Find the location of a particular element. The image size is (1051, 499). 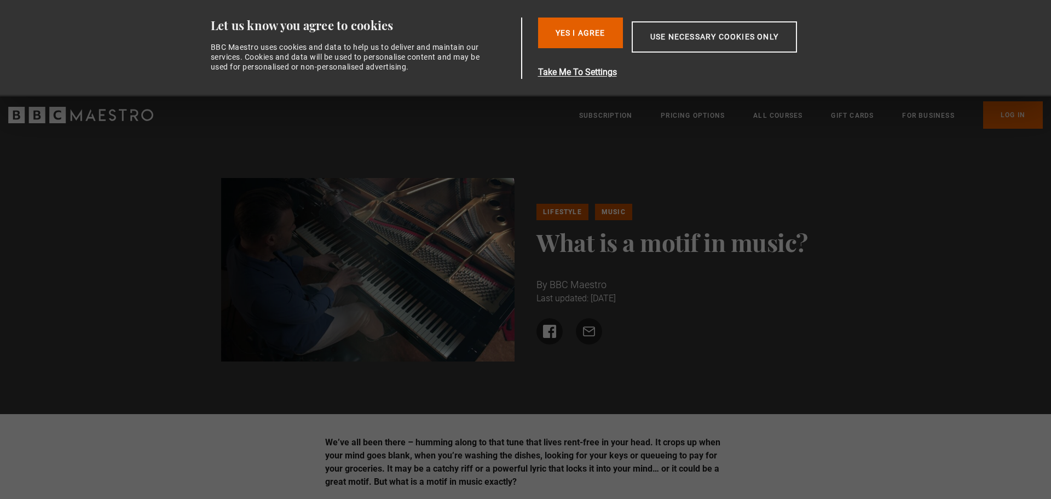

img: Gary Barlow plays the piano is located at coordinates (368, 269).